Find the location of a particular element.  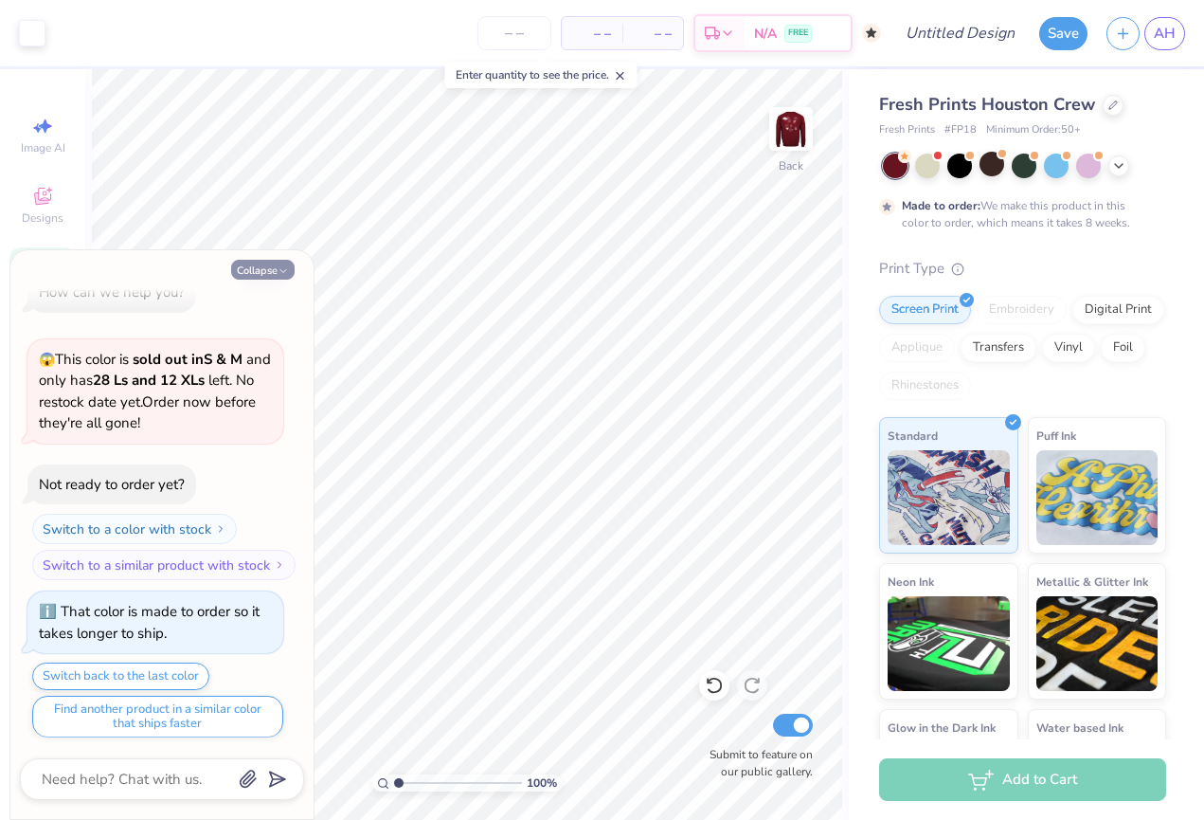

strong: 28 Ls and 12 XLs is located at coordinates (149, 380).